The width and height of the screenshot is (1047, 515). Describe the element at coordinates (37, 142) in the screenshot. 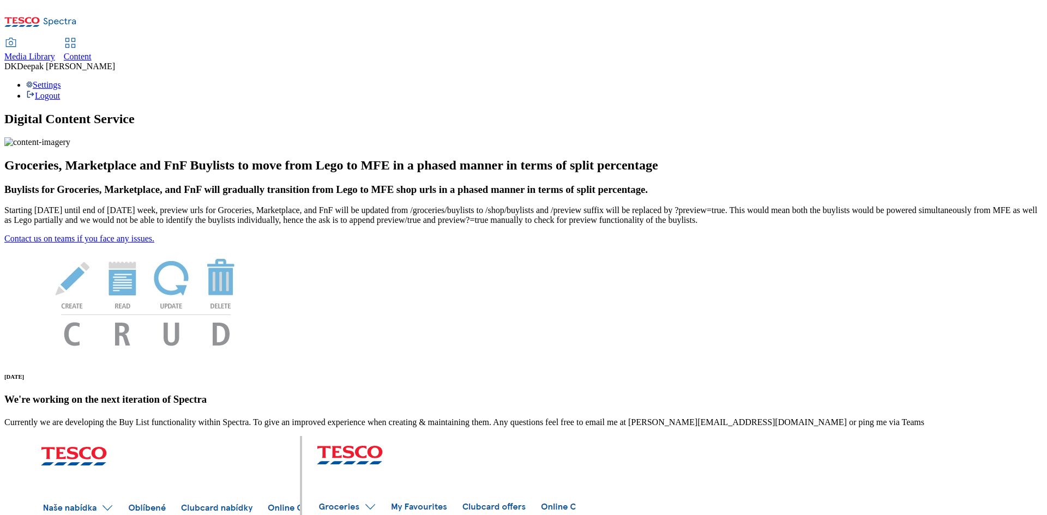

I see `img: content-imagery` at that location.